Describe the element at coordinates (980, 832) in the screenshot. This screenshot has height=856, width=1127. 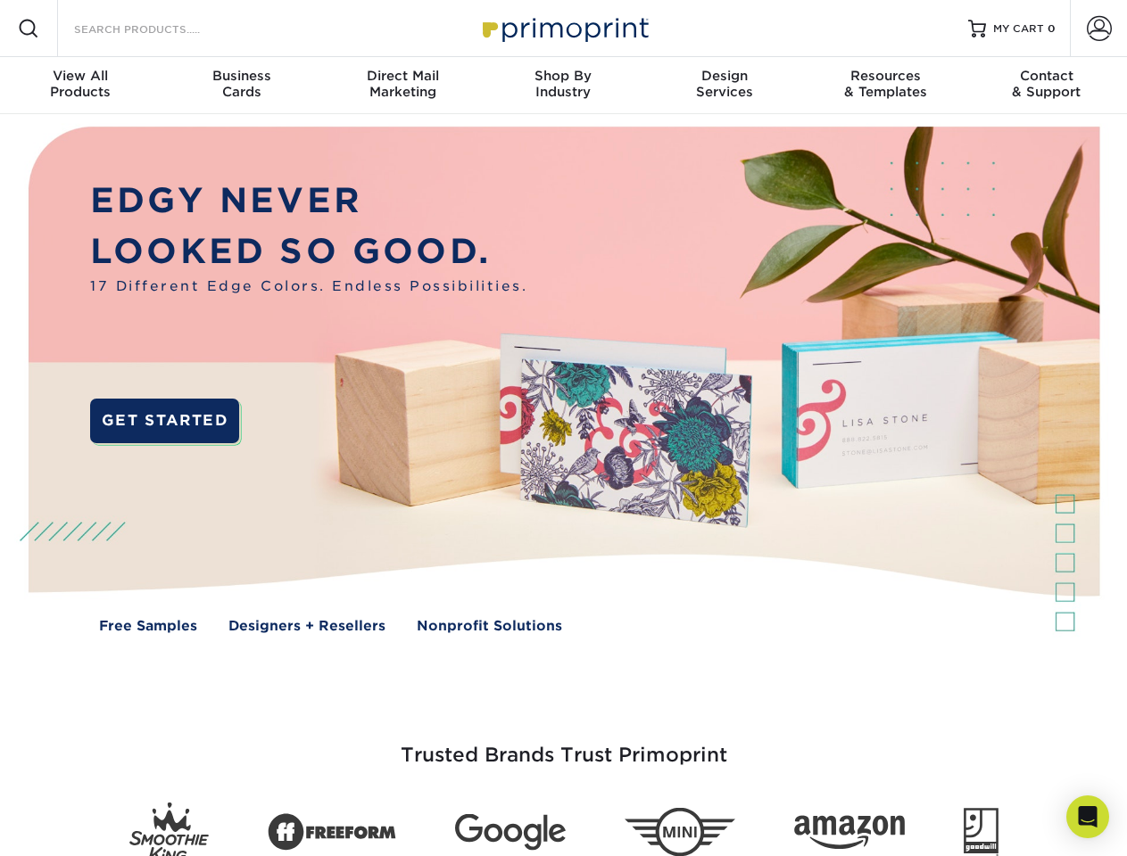
I see `img: Goodwill` at that location.